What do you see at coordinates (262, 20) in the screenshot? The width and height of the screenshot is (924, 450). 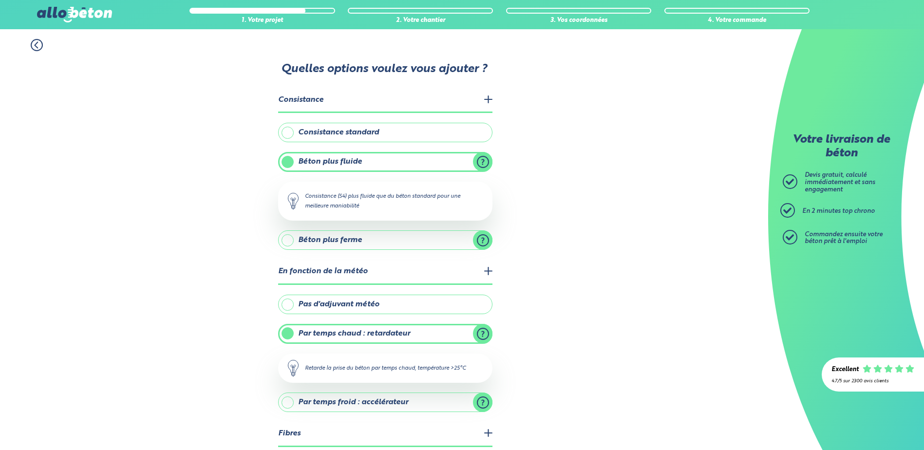 I see `div: 1. Votre projet` at bounding box center [262, 20].